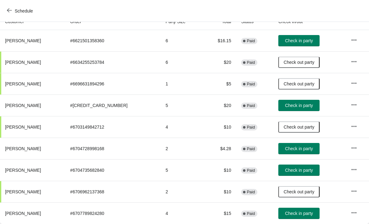 This screenshot has width=369, height=224. I want to click on td: $5, so click(220, 84).